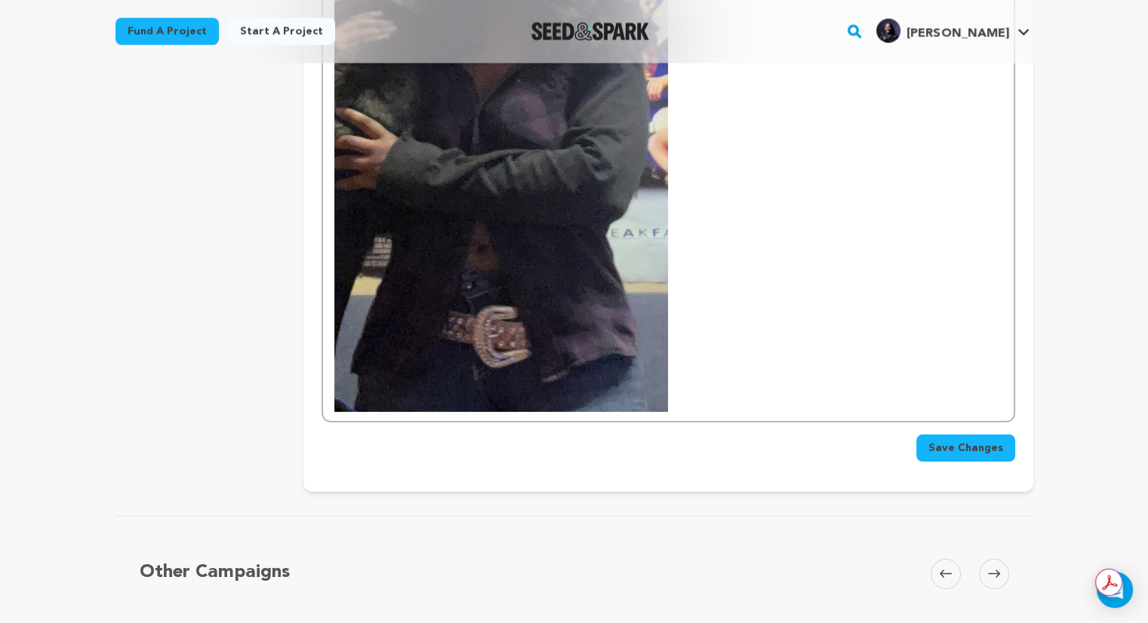 The image size is (1148, 623). I want to click on a: Start a project, so click(281, 32).